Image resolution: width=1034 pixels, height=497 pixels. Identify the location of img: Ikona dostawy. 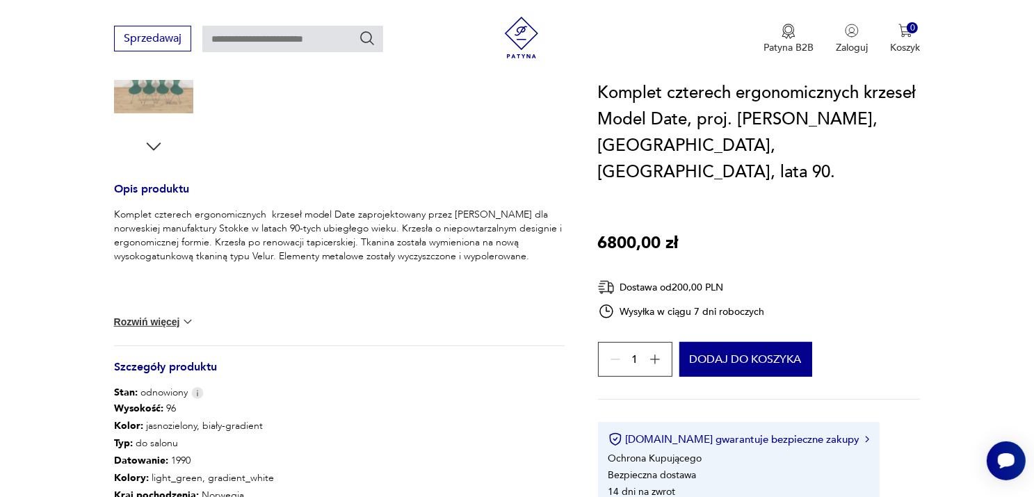
(606, 287).